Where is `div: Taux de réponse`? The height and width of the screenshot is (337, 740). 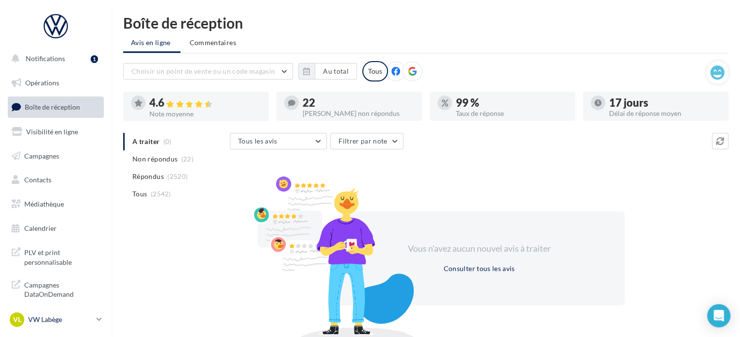
div: Taux de réponse is located at coordinates (511, 113).